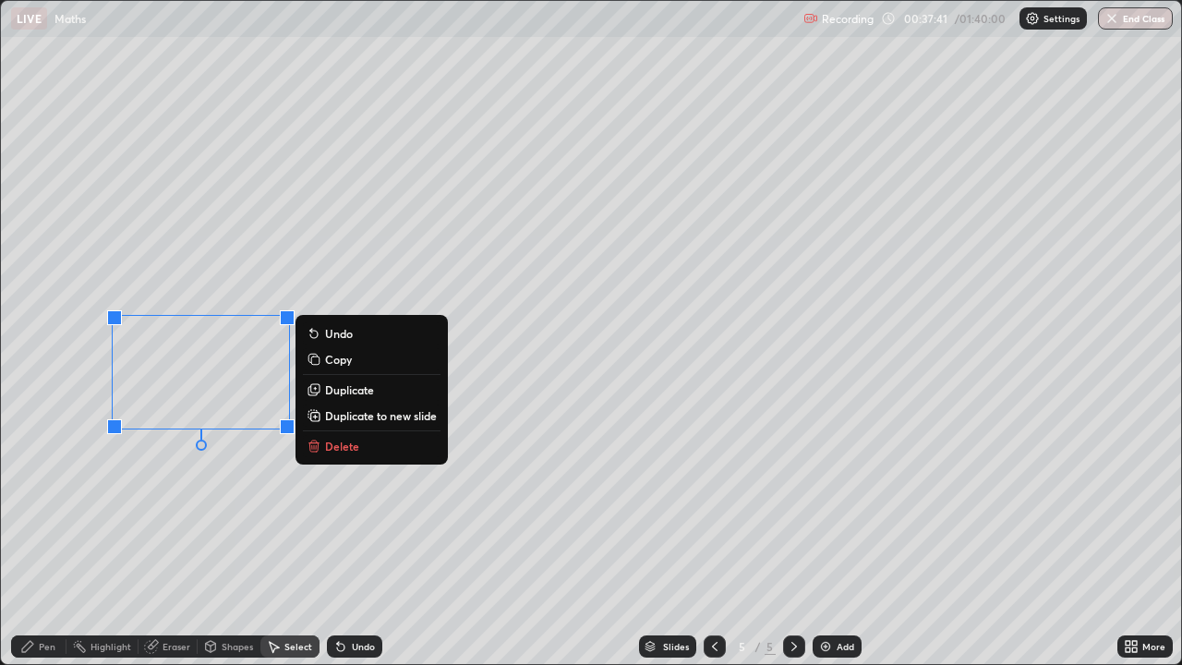  Describe the element at coordinates (349, 390) in the screenshot. I see `p: Duplicate` at that location.